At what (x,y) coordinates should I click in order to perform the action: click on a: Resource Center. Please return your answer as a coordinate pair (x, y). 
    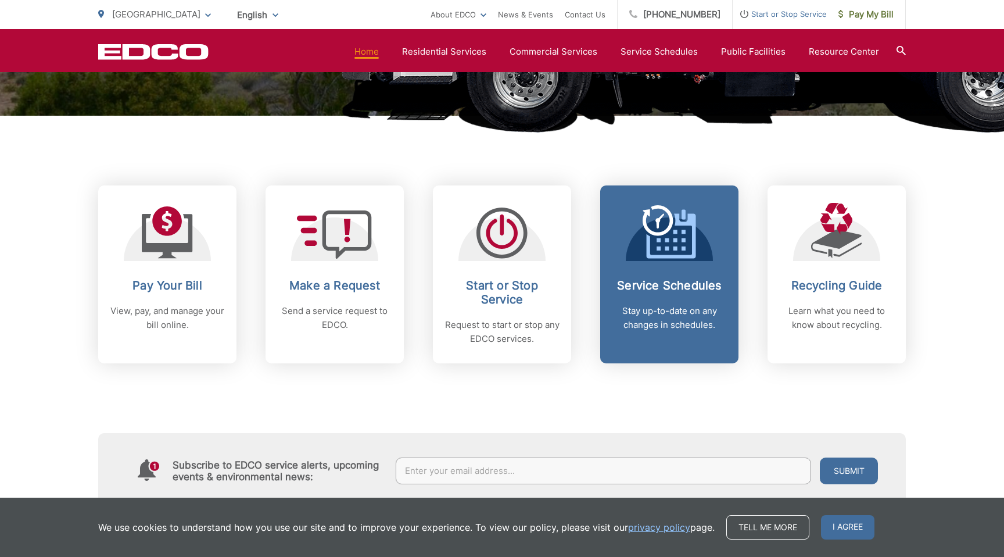
    Looking at the image, I should click on (844, 52).